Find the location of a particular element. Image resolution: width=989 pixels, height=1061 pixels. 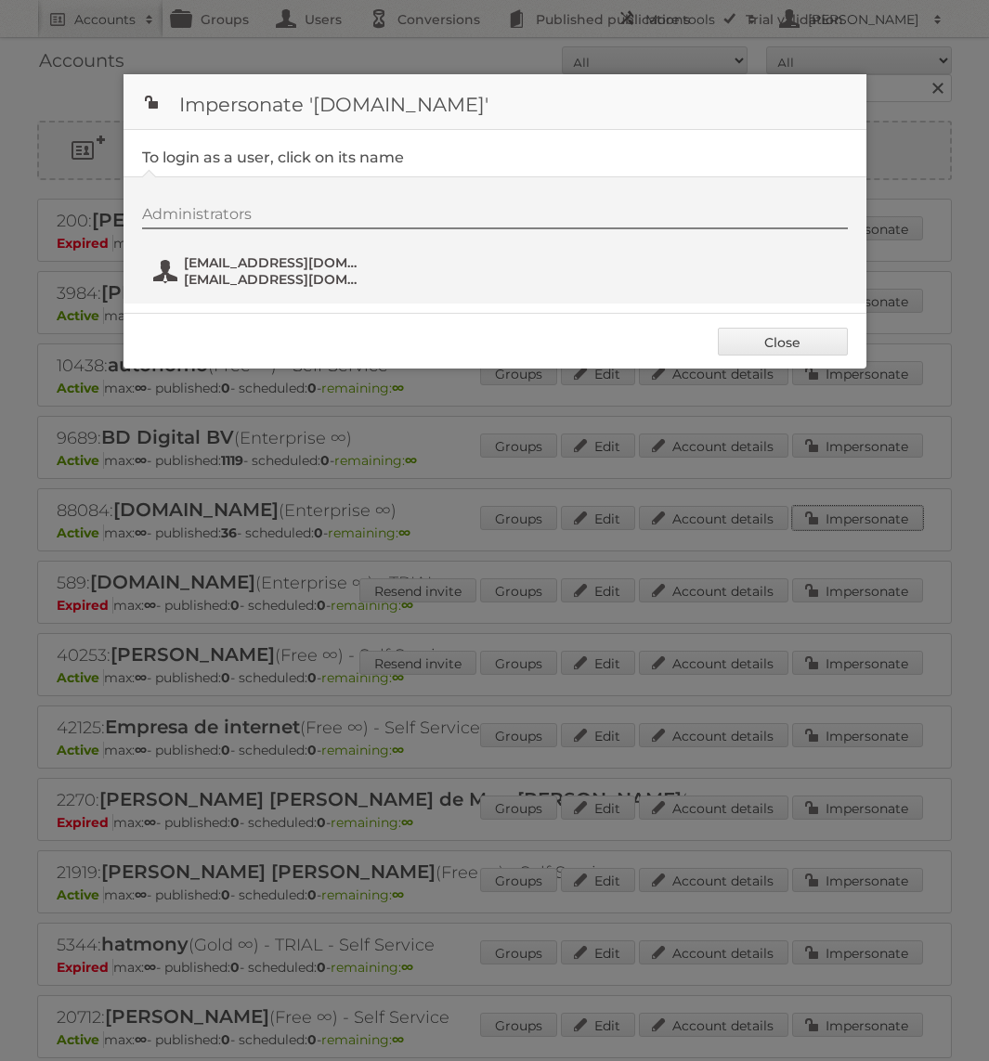

a: Close is located at coordinates (783, 342).